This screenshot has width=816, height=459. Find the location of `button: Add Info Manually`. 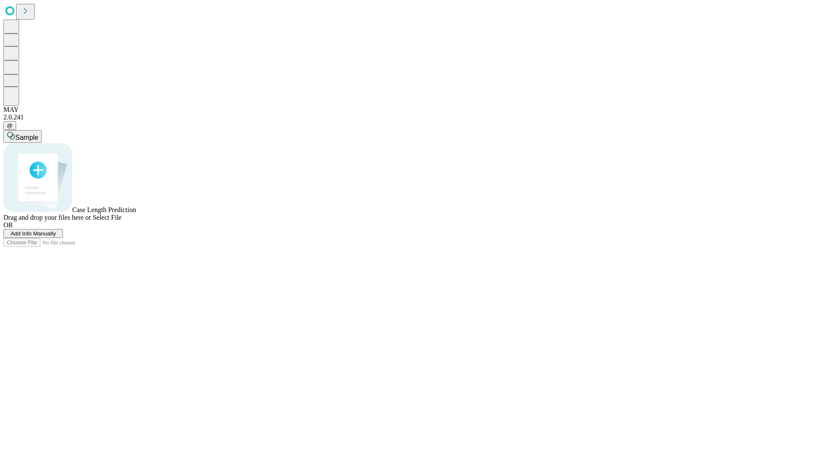

button: Add Info Manually is located at coordinates (33, 233).